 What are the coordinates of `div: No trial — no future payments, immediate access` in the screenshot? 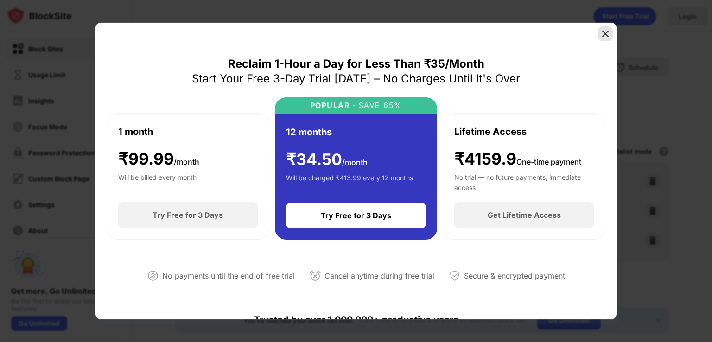 It's located at (524, 182).